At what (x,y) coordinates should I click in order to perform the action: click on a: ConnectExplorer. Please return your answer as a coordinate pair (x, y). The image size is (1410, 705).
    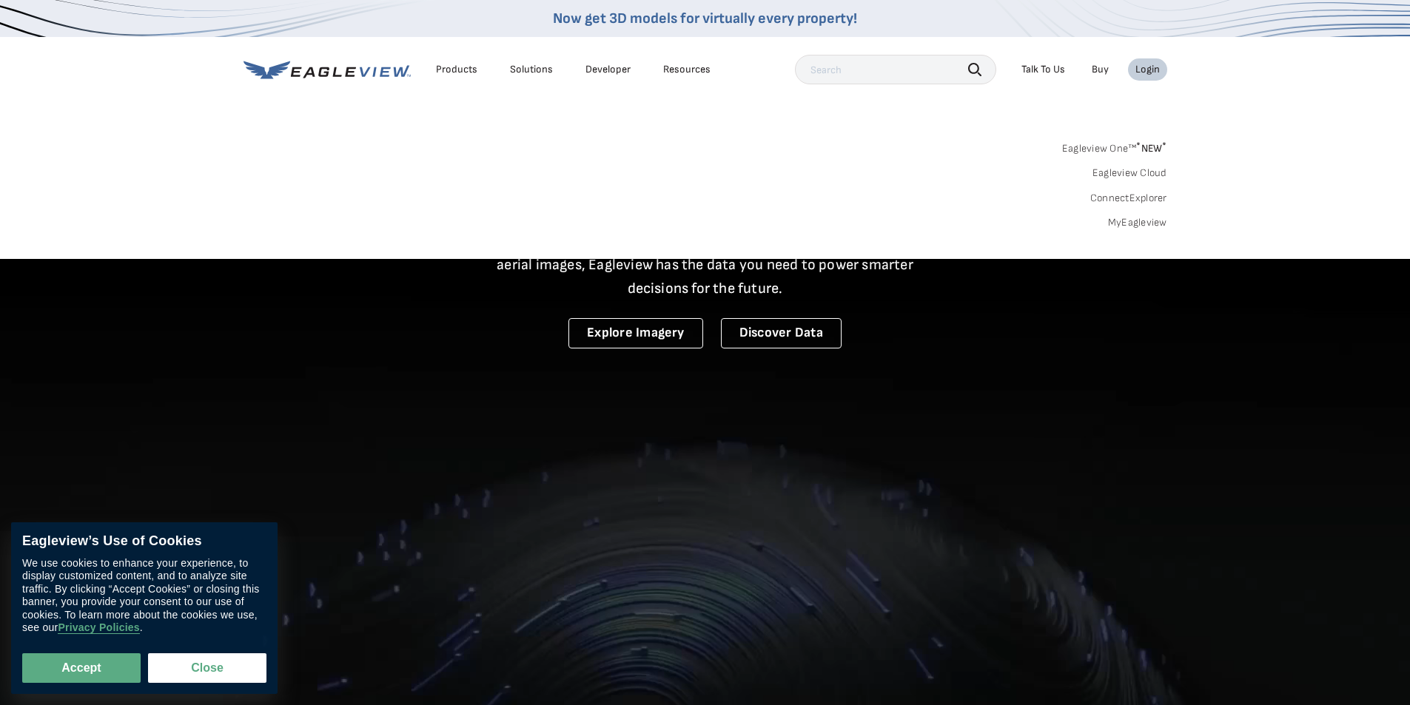
    Looking at the image, I should click on (1129, 198).